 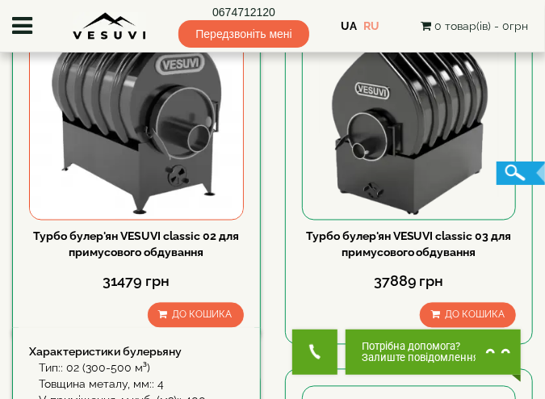 What do you see at coordinates (481, 26) in the screenshot?
I see `span: 0 товар(ів) - 0грн` at bounding box center [481, 26].